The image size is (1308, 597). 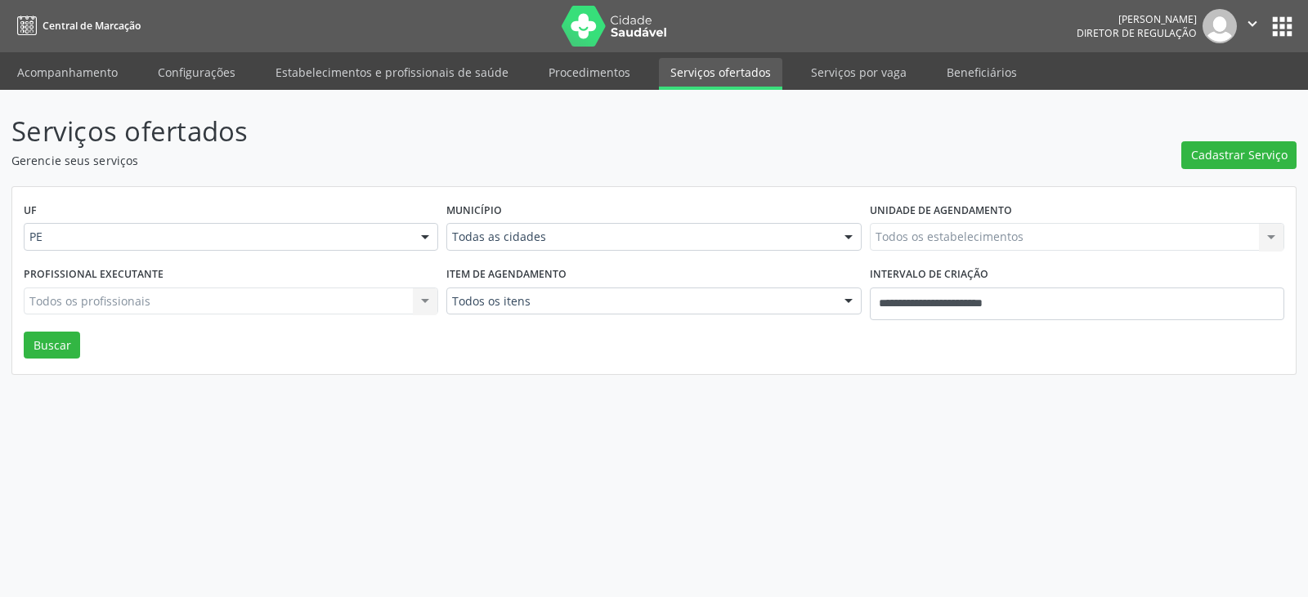 What do you see at coordinates (30, 211) in the screenshot?
I see `label: UF` at bounding box center [30, 211].